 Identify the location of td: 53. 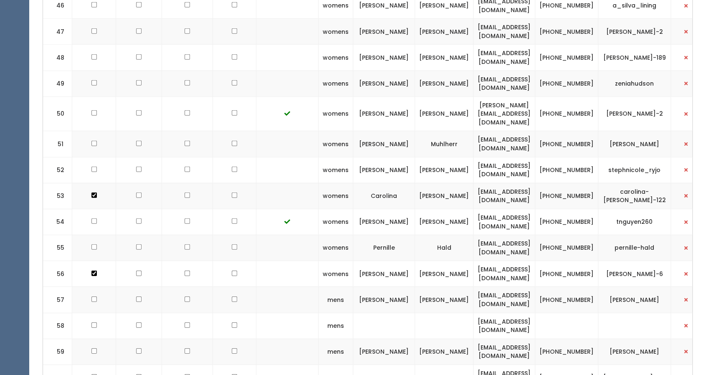
(58, 196).